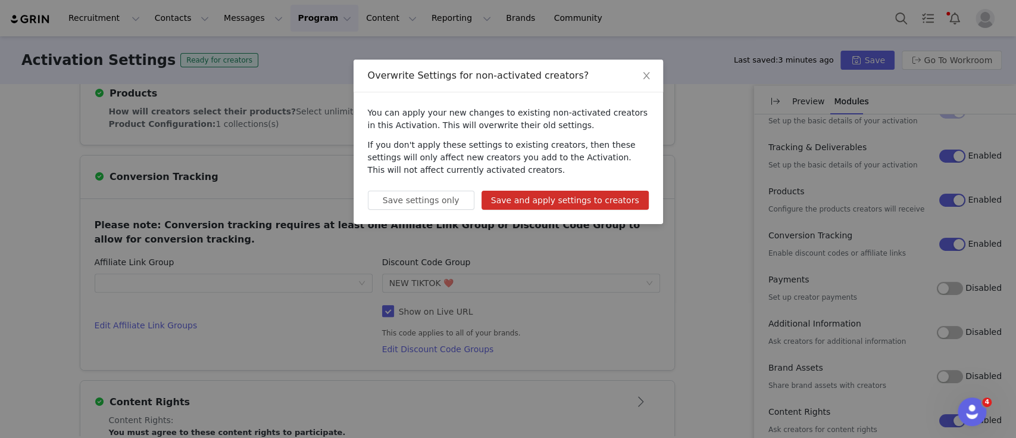 The image size is (1016, 438). What do you see at coordinates (421, 200) in the screenshot?
I see `button: Save settings only` at bounding box center [421, 200].